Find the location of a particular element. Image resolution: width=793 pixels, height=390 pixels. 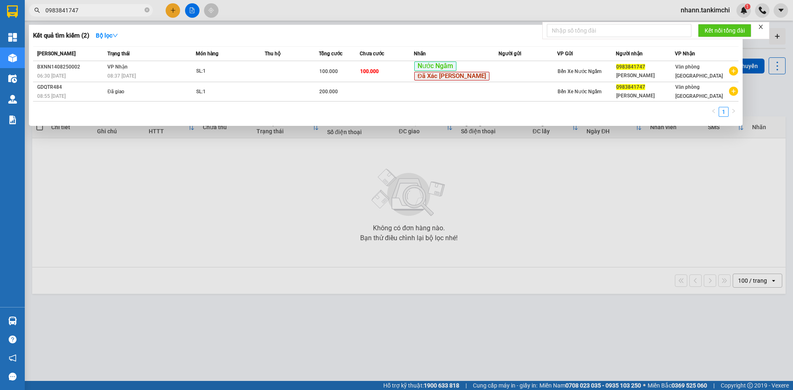

input: Nhập số tổng đài is located at coordinates (619, 31).